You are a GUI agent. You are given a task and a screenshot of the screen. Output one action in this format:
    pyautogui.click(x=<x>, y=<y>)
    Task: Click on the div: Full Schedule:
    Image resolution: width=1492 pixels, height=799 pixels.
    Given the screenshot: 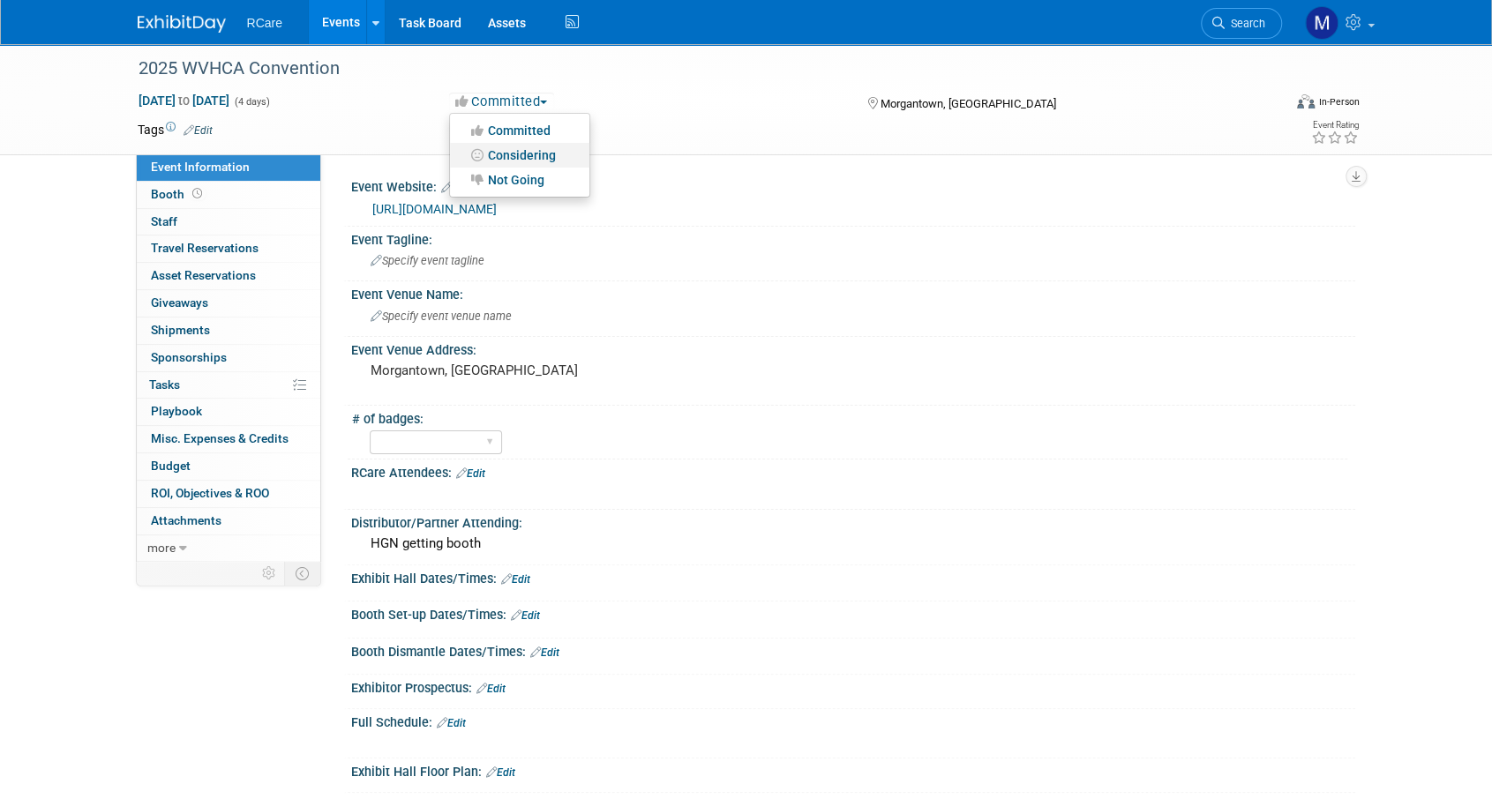 What is the action you would take?
    pyautogui.click(x=853, y=721)
    